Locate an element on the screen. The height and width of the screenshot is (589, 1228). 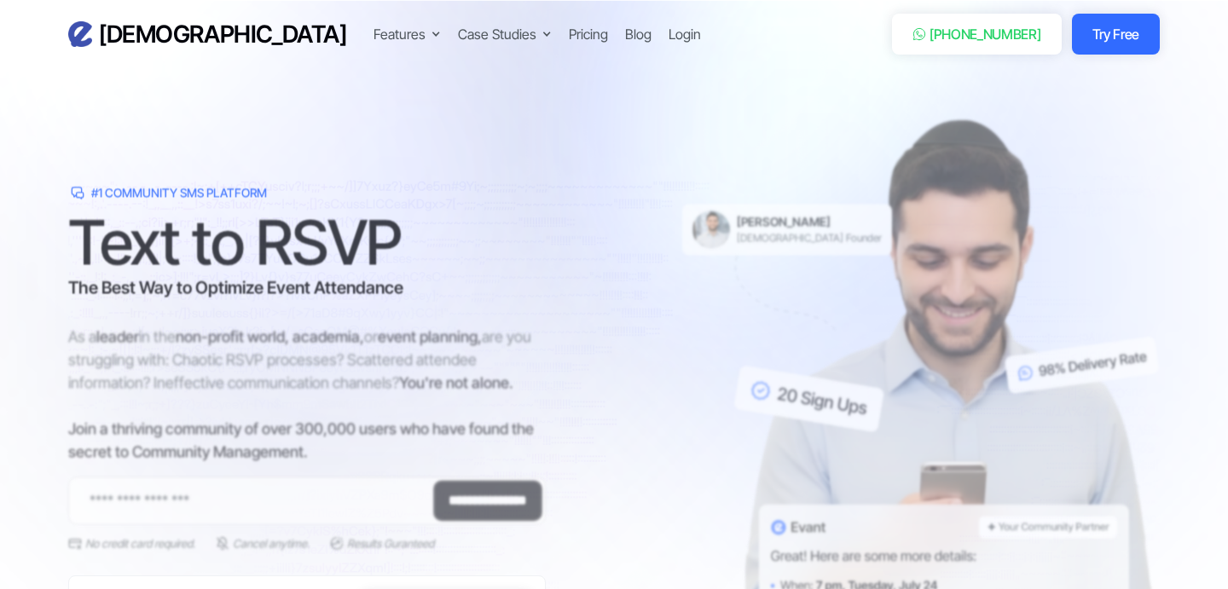
div: As a in the or are you struggling with: Chaotic RSVP processes? Scattered attendee information? I... is located at coordinates (307, 395).